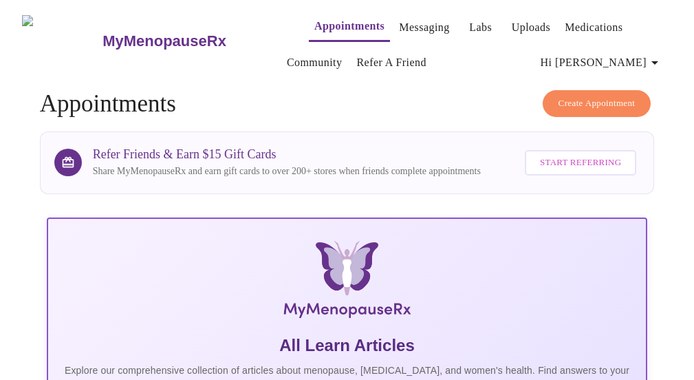  Describe the element at coordinates (597, 103) in the screenshot. I see `span: Create Appointment` at that location.